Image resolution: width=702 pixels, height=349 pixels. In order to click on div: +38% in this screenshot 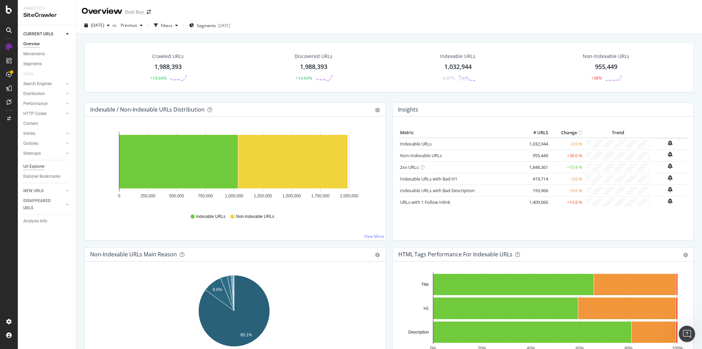, I will do `click(596, 78)`.